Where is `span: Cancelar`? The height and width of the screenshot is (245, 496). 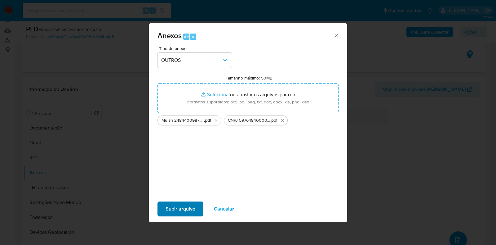 span: Cancelar is located at coordinates (224, 209).